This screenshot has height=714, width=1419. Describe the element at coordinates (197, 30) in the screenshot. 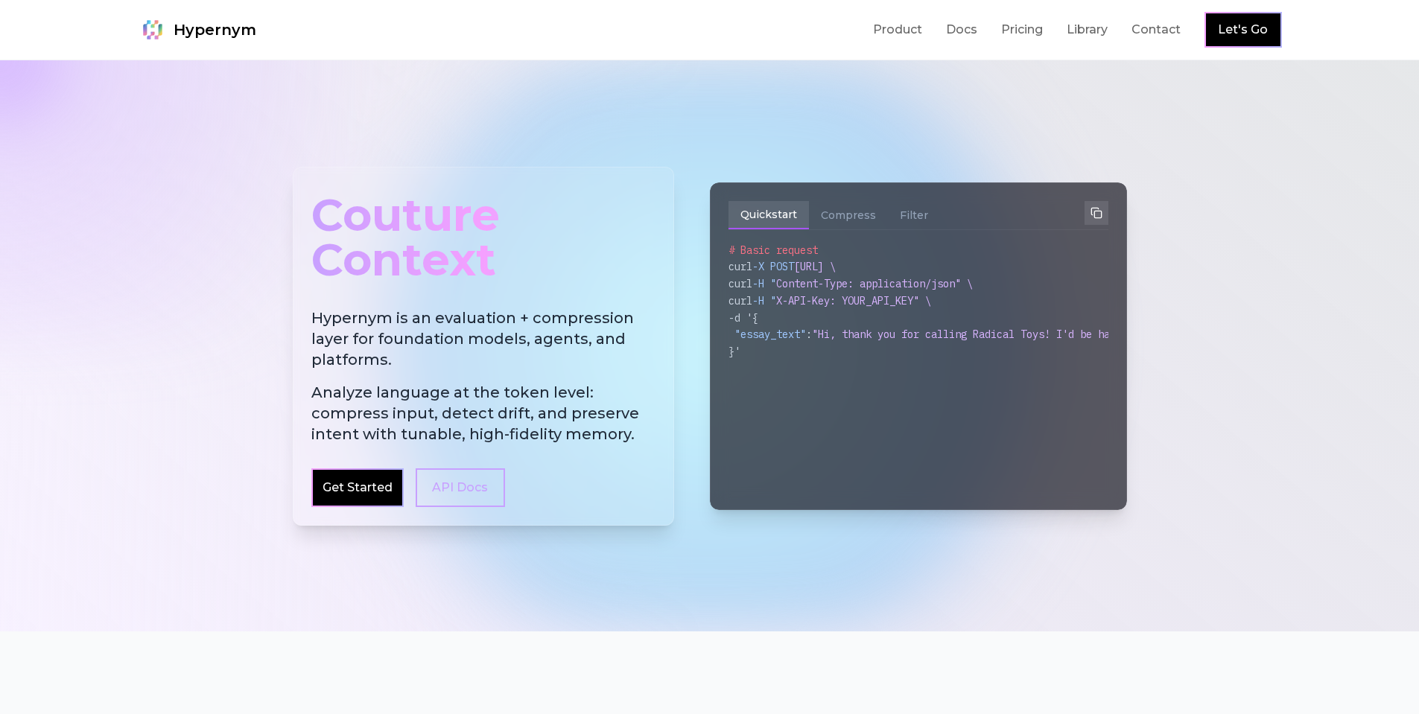

I see `a: Hypernym` at that location.